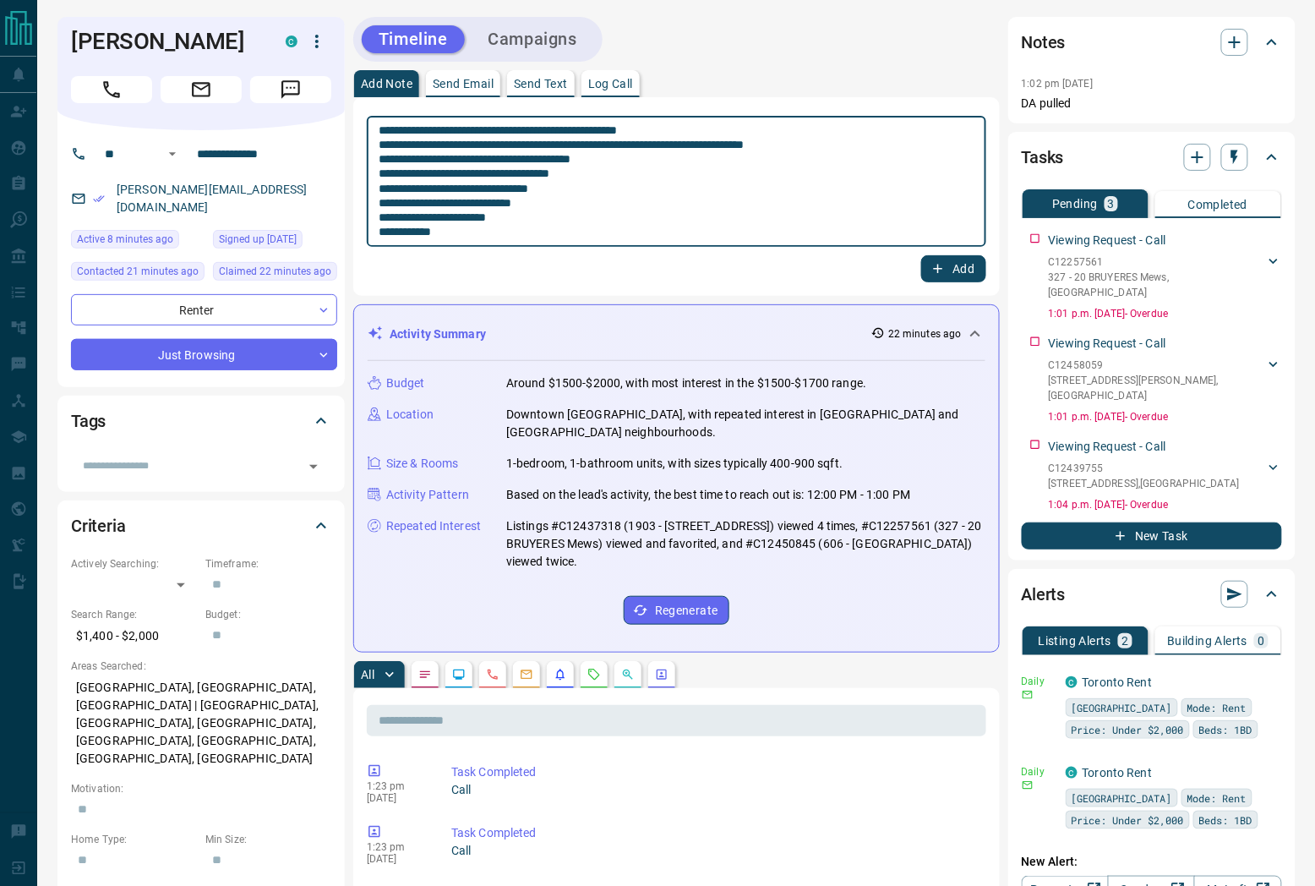 This screenshot has width=1315, height=886. What do you see at coordinates (98, 526) in the screenshot?
I see `h2: Criteria` at bounding box center [98, 526].